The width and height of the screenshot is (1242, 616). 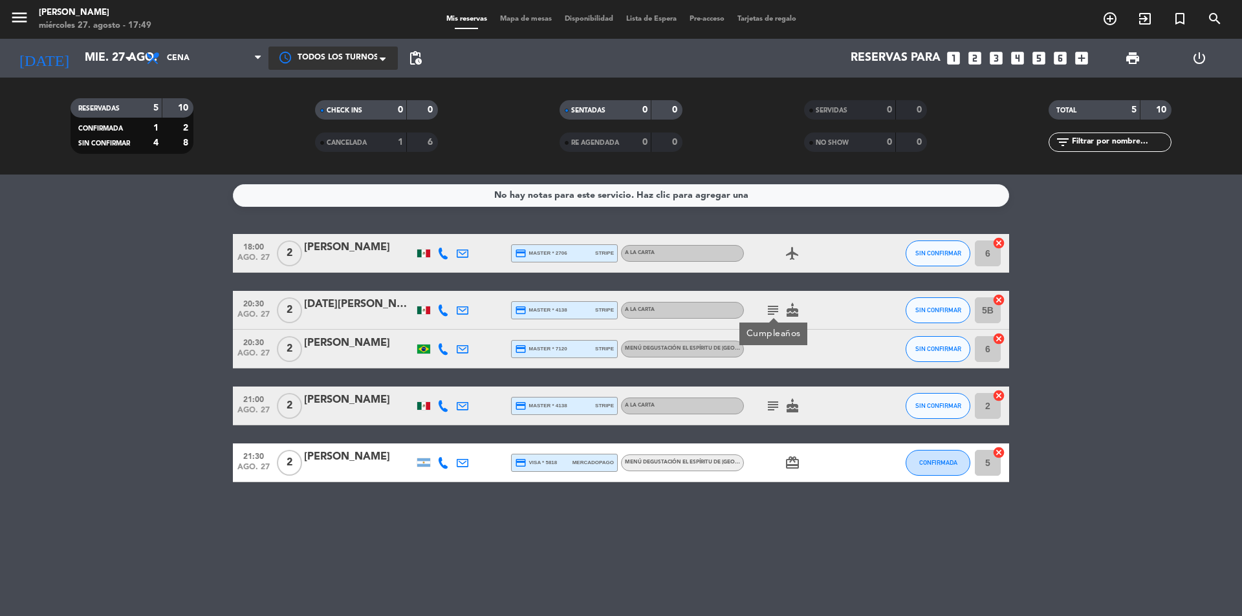 I want to click on i: search, so click(x=1215, y=19).